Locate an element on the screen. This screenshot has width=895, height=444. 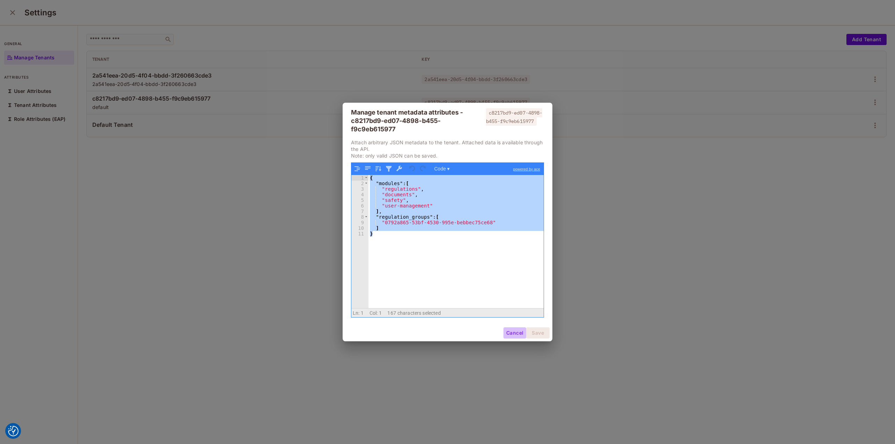
div: 7 is located at coordinates (360, 211).